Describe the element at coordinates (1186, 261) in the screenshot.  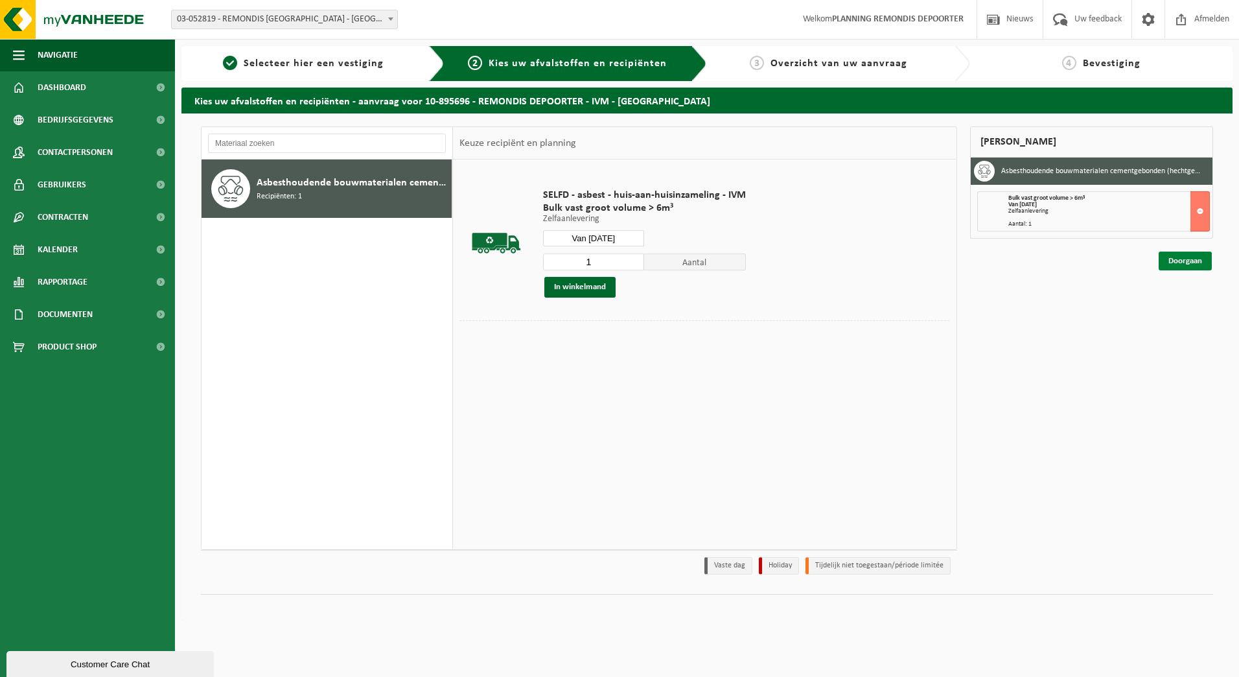
I see `a: Doorgaan` at that location.